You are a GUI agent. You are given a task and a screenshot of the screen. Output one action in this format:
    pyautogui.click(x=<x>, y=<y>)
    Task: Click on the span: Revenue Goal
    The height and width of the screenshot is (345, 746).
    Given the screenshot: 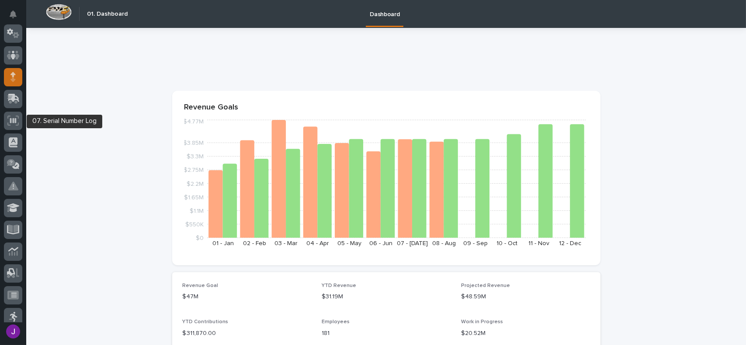 What is the action you would take?
    pyautogui.click(x=200, y=286)
    